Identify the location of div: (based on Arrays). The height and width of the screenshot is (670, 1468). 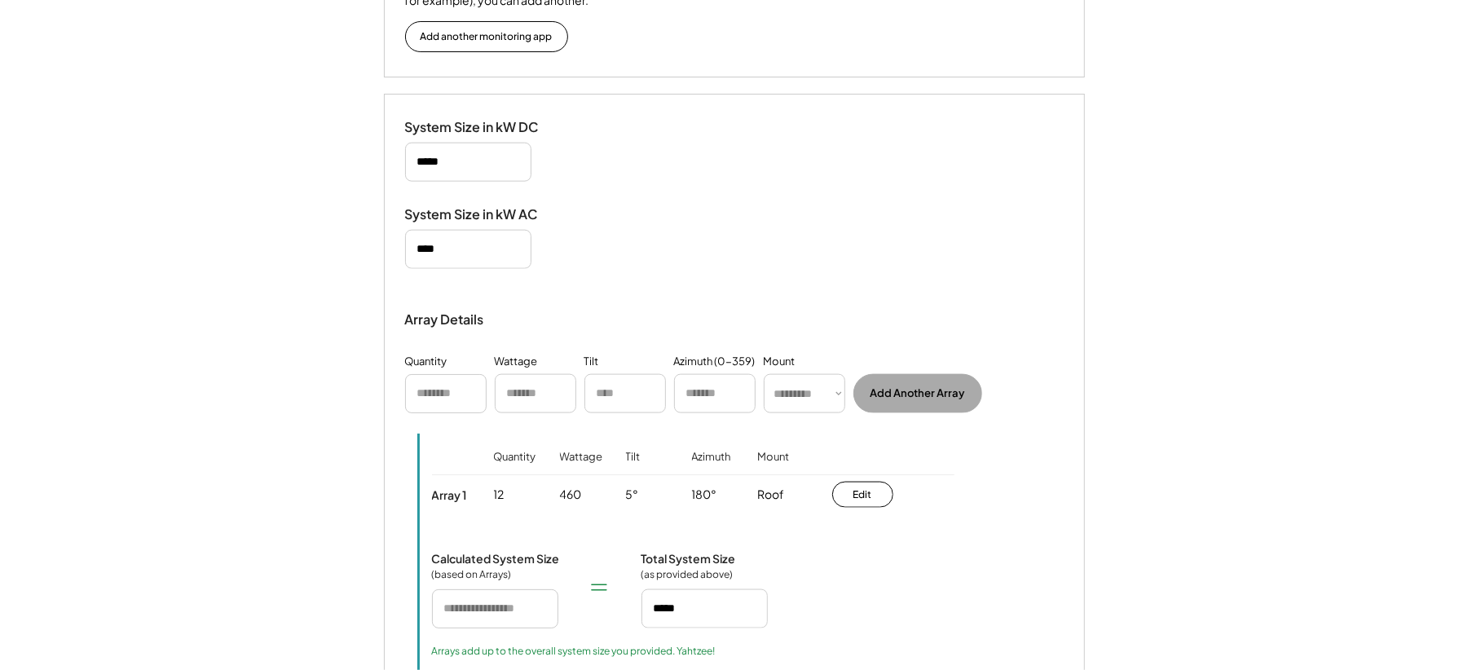
(473, 575).